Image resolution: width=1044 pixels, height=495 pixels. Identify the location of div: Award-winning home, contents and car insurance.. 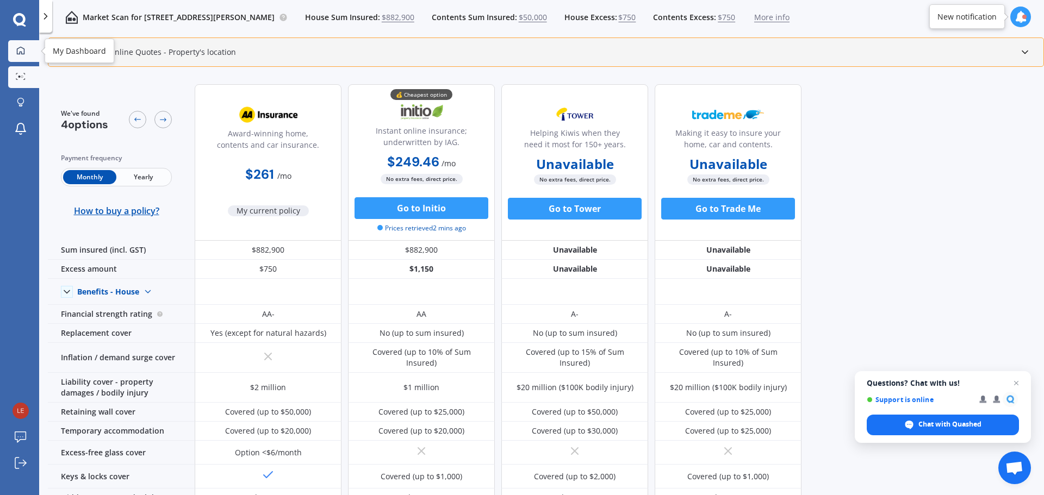
(268, 141).